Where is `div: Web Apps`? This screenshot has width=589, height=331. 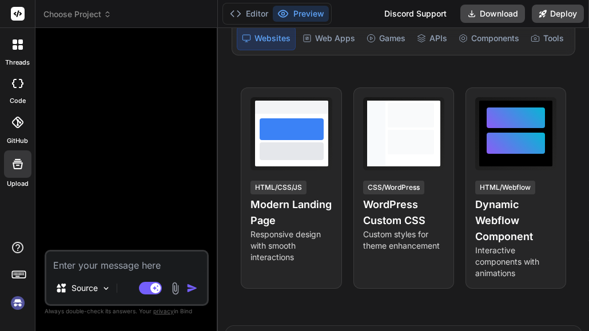 div: Web Apps is located at coordinates (329, 38).